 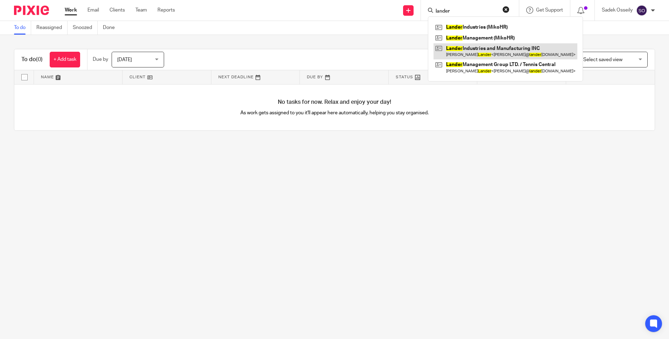 I want to click on img: svg%3E, so click(x=641, y=10).